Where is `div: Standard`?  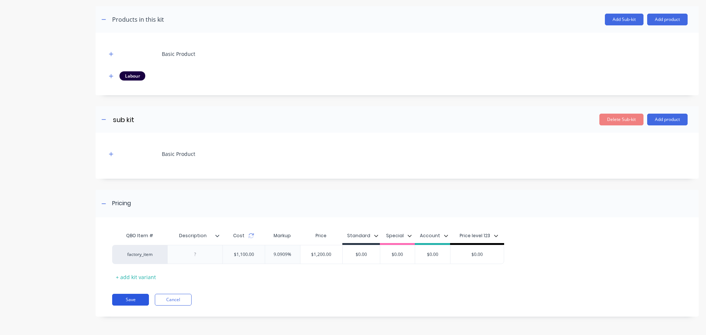 div: Standard is located at coordinates (358, 236).